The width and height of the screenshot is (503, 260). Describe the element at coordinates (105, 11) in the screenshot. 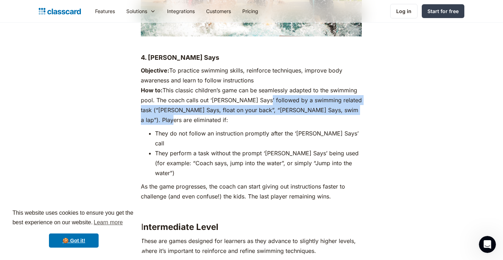

I see `a: Features` at that location.